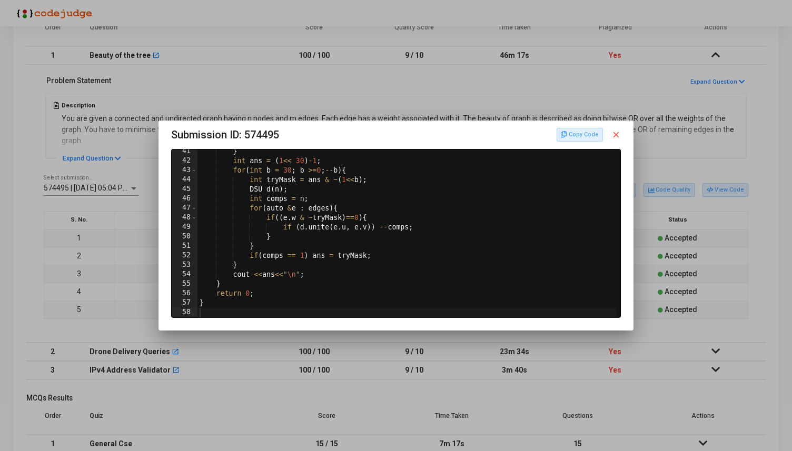 The width and height of the screenshot is (792, 451). I want to click on div: 45, so click(184, 190).